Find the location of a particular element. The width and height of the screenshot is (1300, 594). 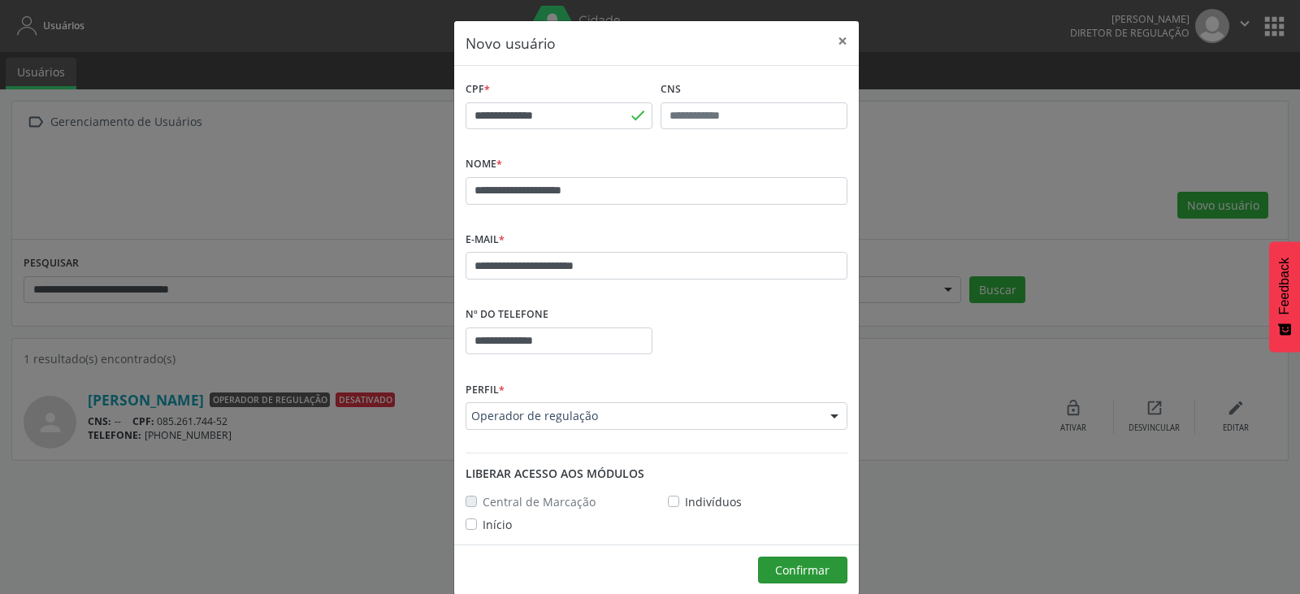

span: Feedback is located at coordinates (1285, 286).